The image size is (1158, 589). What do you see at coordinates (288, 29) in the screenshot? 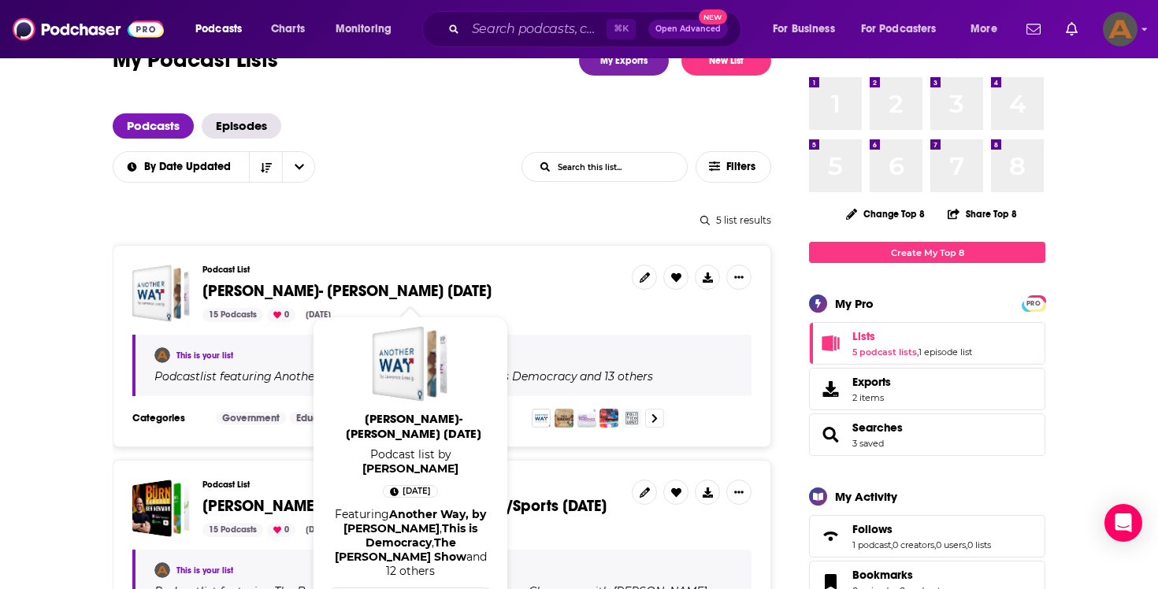
I see `span: Charts` at bounding box center [288, 29].